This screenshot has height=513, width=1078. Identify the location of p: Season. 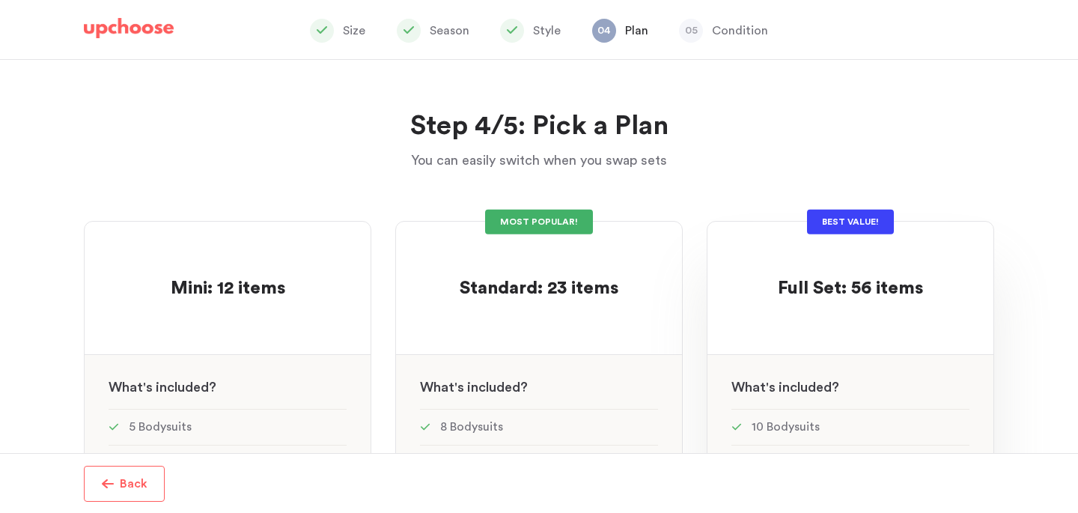
(449, 31).